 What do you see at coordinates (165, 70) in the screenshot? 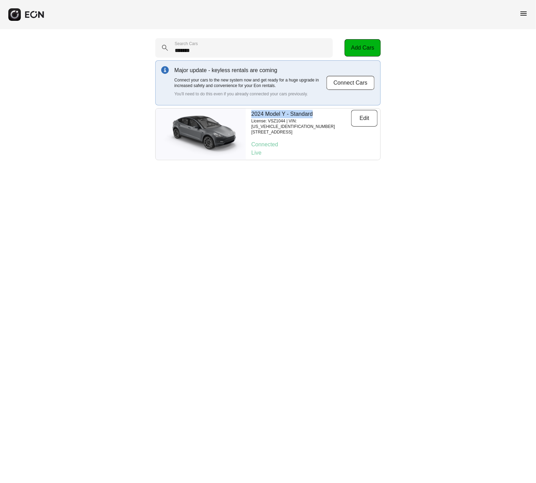
I see `img: info` at bounding box center [165, 70].